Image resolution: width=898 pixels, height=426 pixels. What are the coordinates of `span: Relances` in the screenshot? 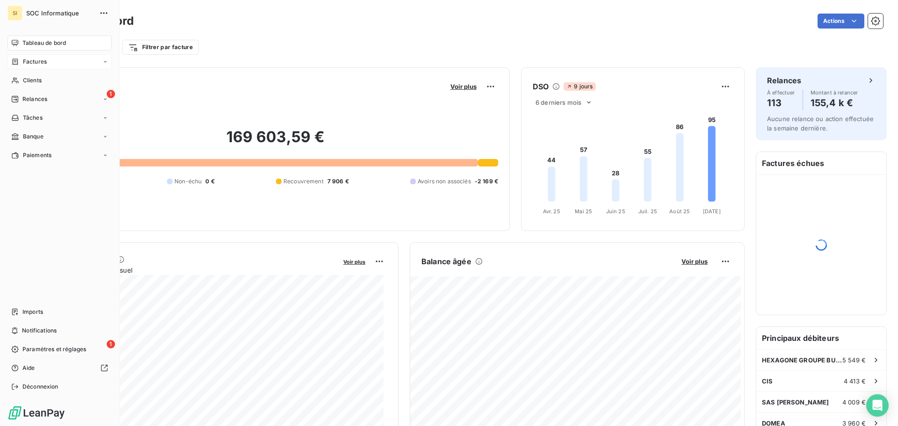 It's located at (35, 99).